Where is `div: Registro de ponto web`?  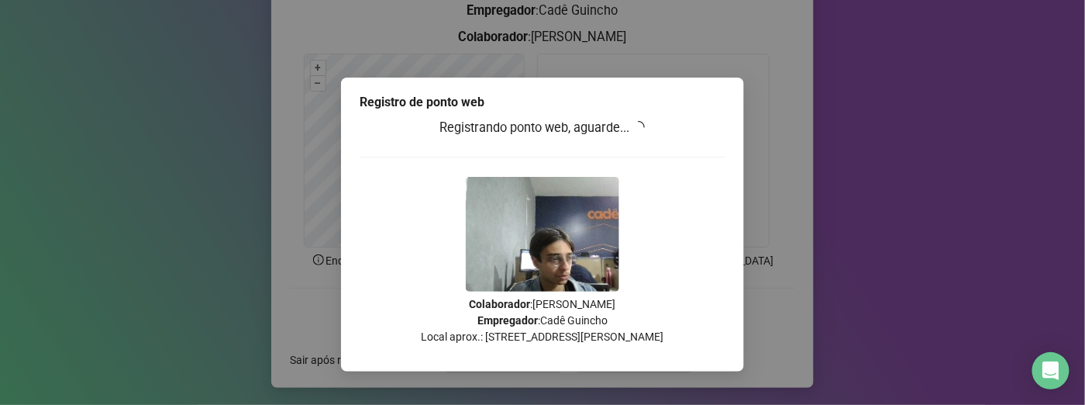 div: Registro de ponto web is located at coordinates (543, 102).